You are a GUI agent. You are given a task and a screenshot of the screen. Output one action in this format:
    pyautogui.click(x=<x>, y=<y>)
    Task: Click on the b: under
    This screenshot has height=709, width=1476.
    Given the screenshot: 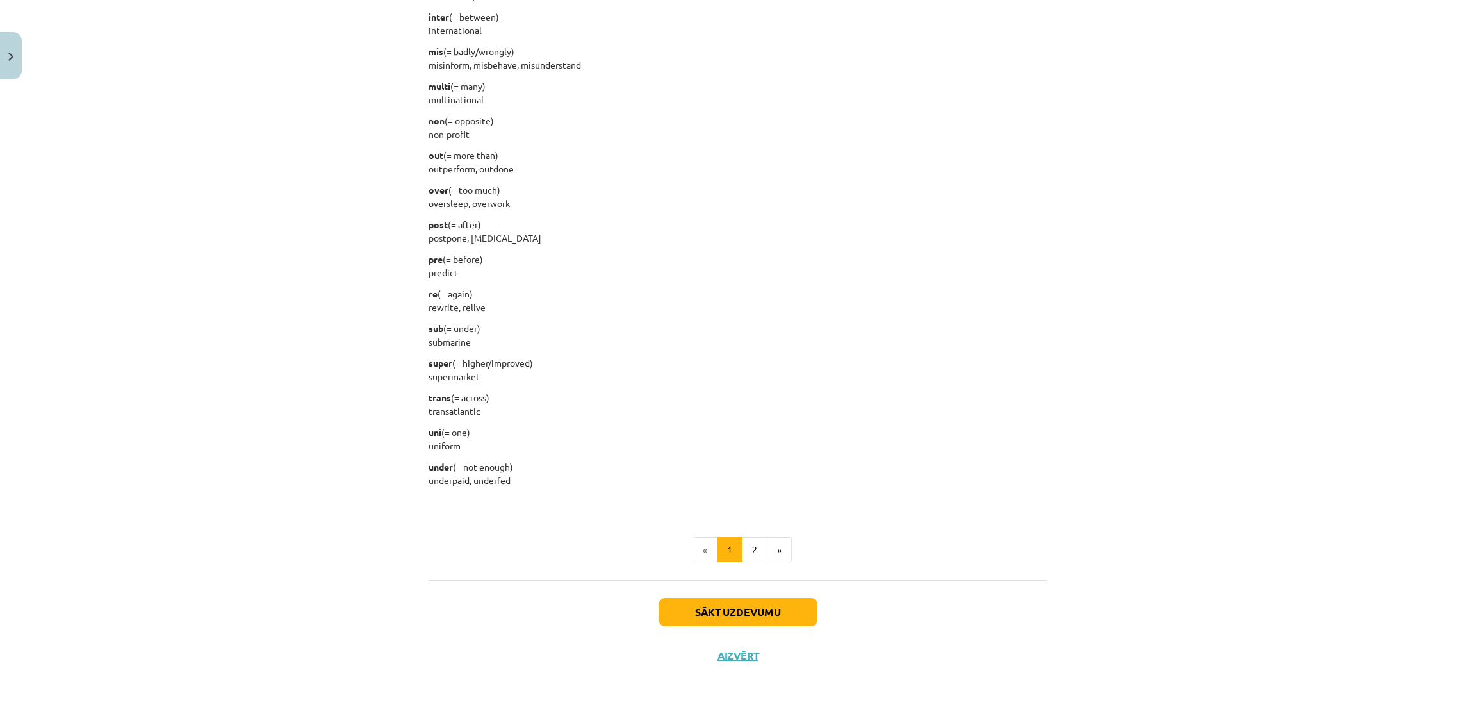 What is the action you would take?
    pyautogui.click(x=441, y=466)
    